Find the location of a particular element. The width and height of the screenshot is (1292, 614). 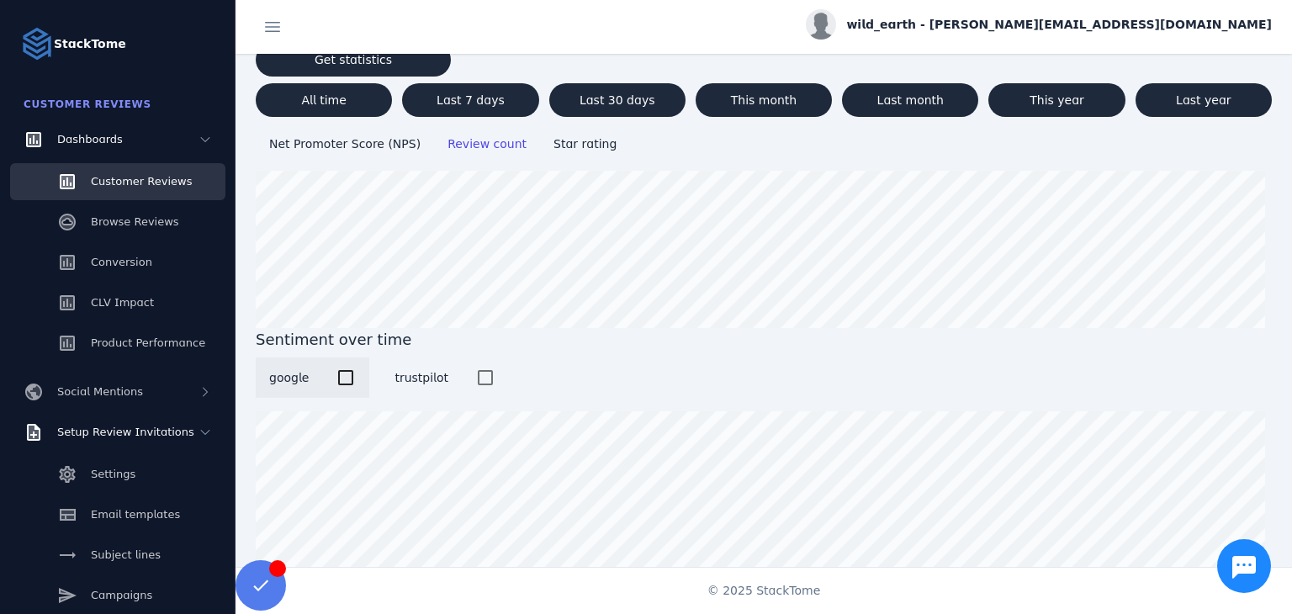

span: Dashboards is located at coordinates (90, 139).